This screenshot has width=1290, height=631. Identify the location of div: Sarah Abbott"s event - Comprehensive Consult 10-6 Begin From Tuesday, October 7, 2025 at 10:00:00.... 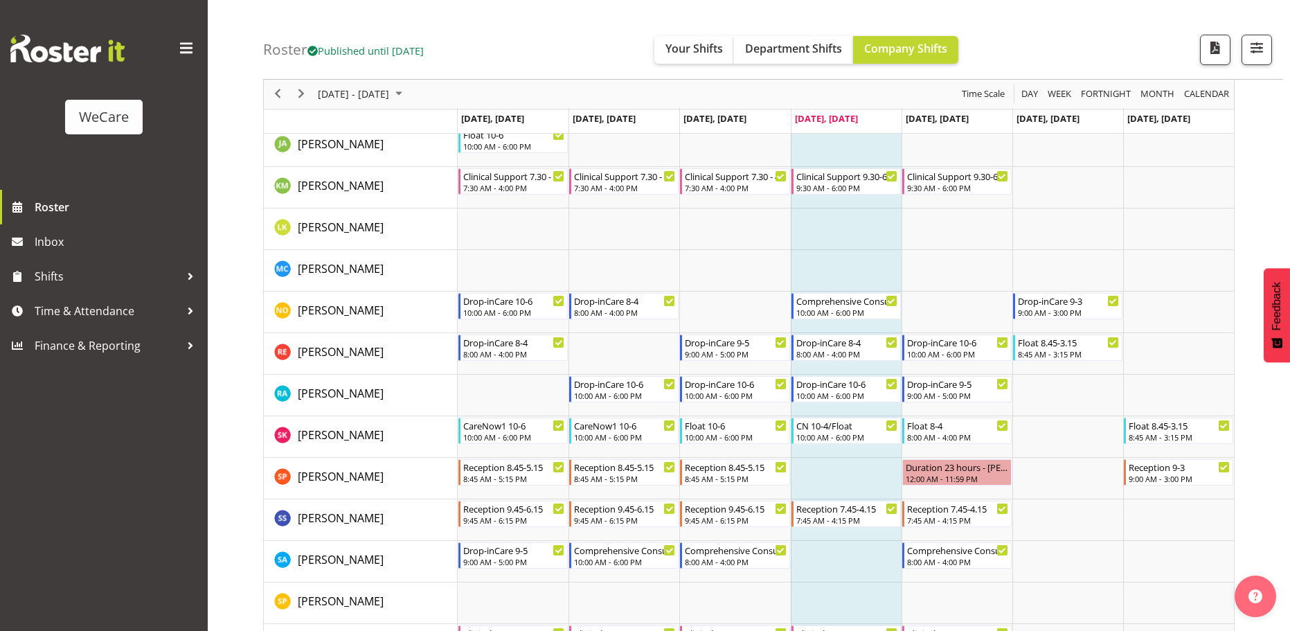
(624, 555).